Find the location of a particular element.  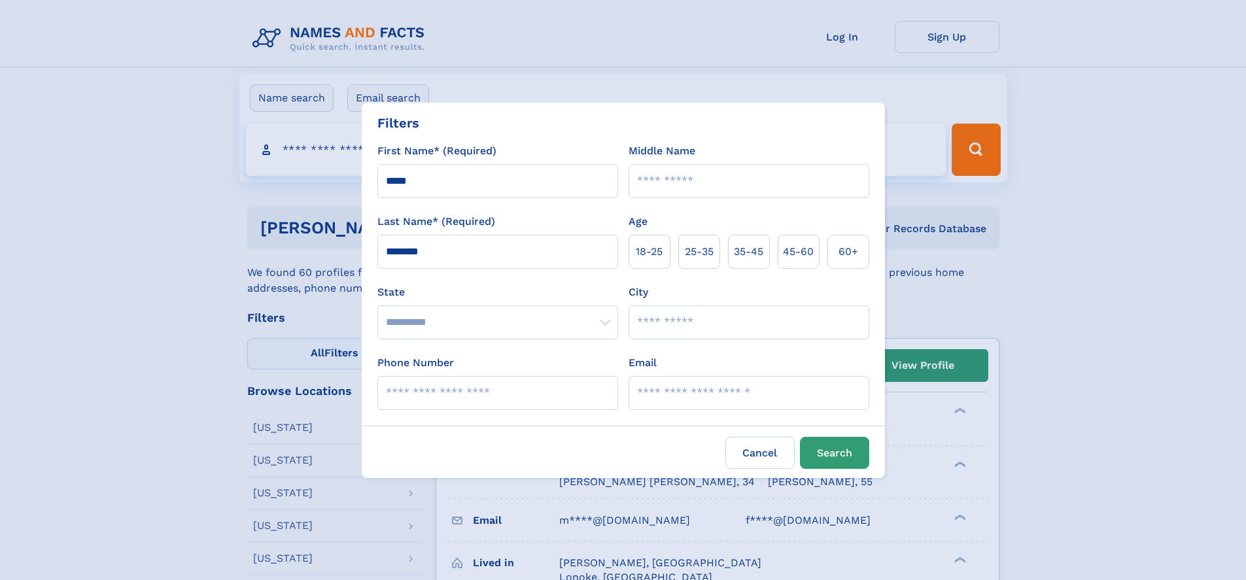

label: Last Name* (Required) is located at coordinates (436, 222).